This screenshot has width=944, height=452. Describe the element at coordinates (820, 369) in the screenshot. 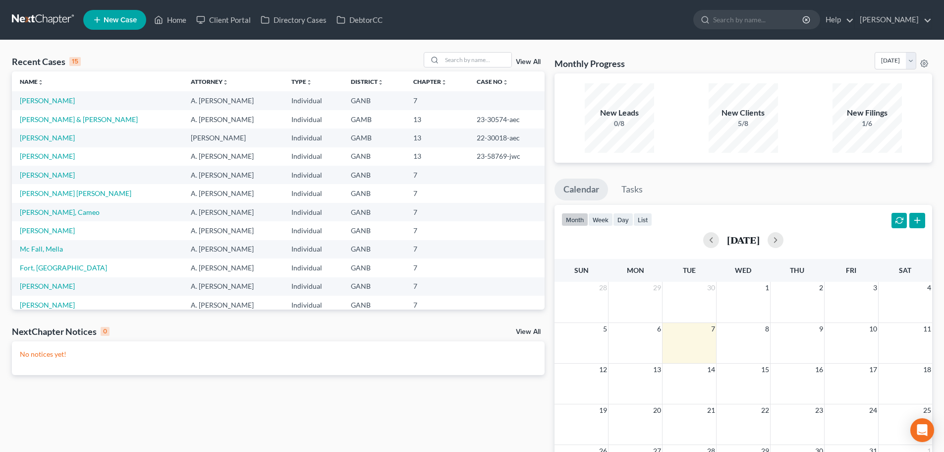

I see `span: 16` at that location.